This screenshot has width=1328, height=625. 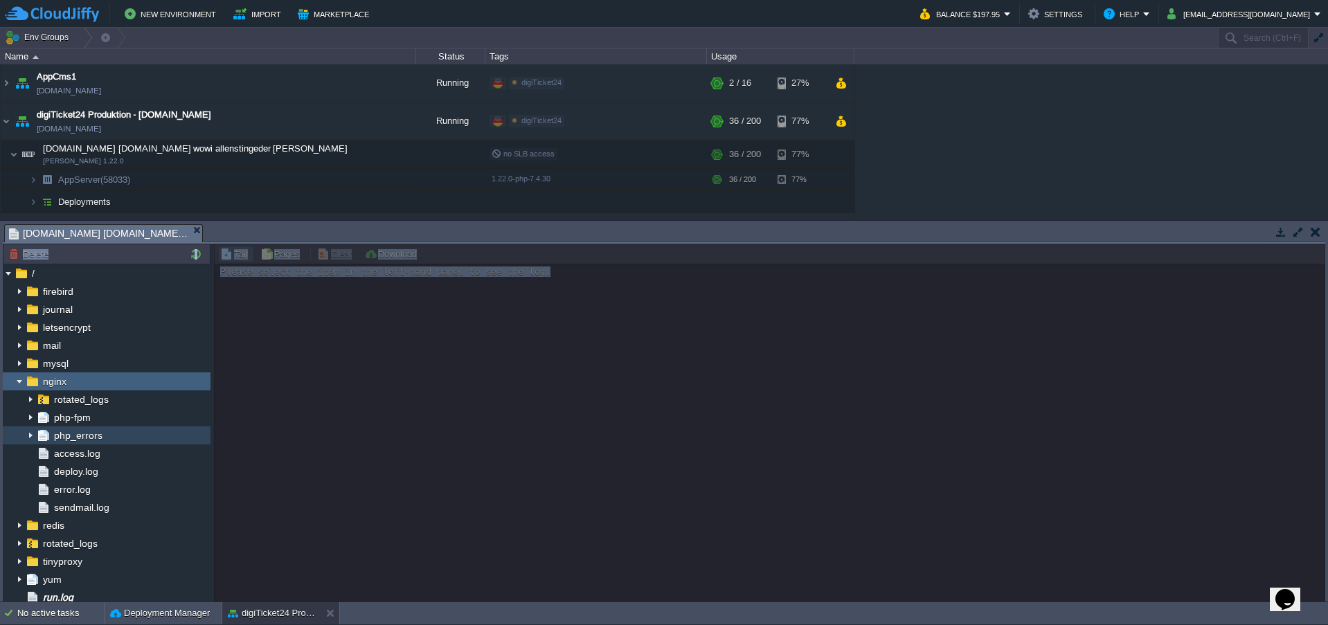 What do you see at coordinates (66, 328) in the screenshot?
I see `span: letsencrypt` at bounding box center [66, 328].